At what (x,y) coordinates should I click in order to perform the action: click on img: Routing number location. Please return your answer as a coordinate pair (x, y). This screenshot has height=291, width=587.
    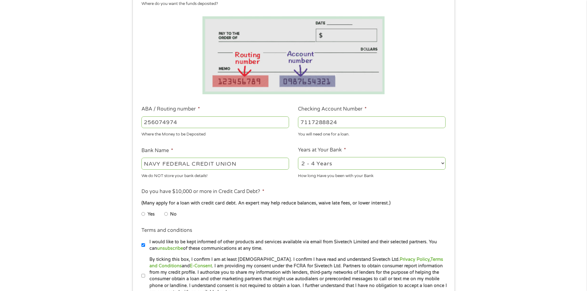
    Looking at the image, I should click on (293, 55).